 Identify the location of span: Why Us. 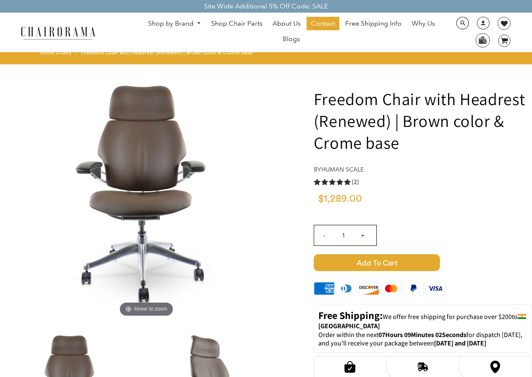
(423, 24).